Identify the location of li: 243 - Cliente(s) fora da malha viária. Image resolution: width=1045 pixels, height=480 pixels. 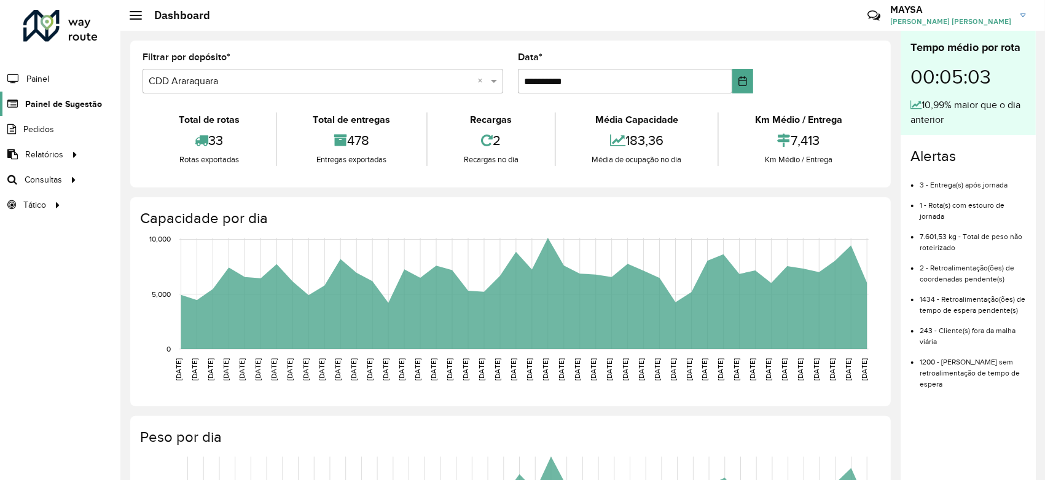
(972, 331).